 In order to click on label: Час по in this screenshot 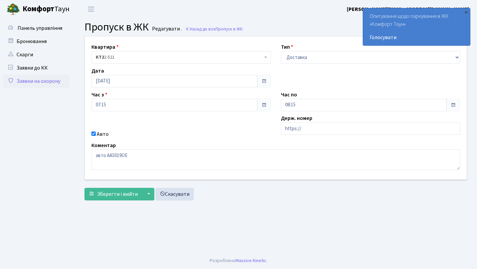, I will do `click(289, 95)`.